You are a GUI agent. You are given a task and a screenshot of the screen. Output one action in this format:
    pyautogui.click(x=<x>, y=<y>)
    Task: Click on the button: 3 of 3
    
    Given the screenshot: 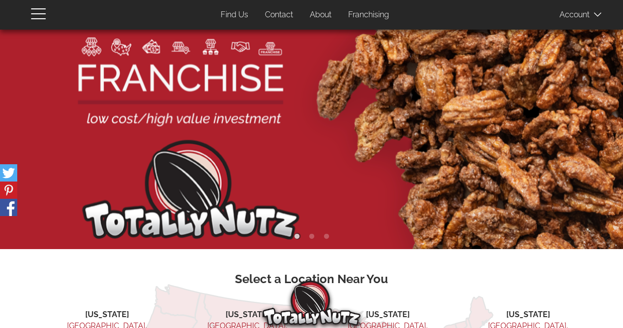 What is the action you would take?
    pyautogui.click(x=327, y=236)
    